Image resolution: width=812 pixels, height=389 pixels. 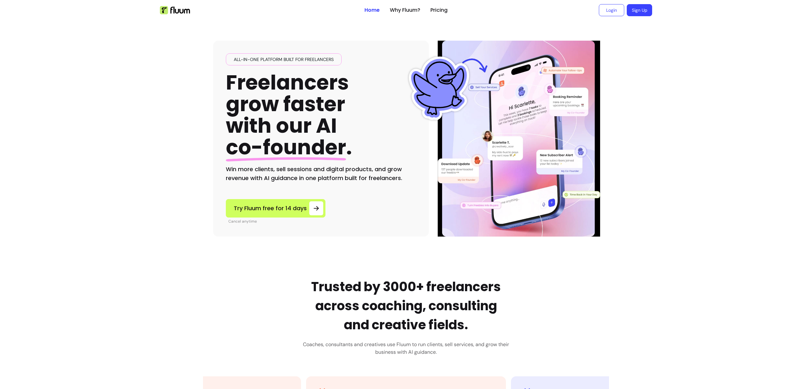 I want to click on a: Why Fluum?, so click(x=405, y=10).